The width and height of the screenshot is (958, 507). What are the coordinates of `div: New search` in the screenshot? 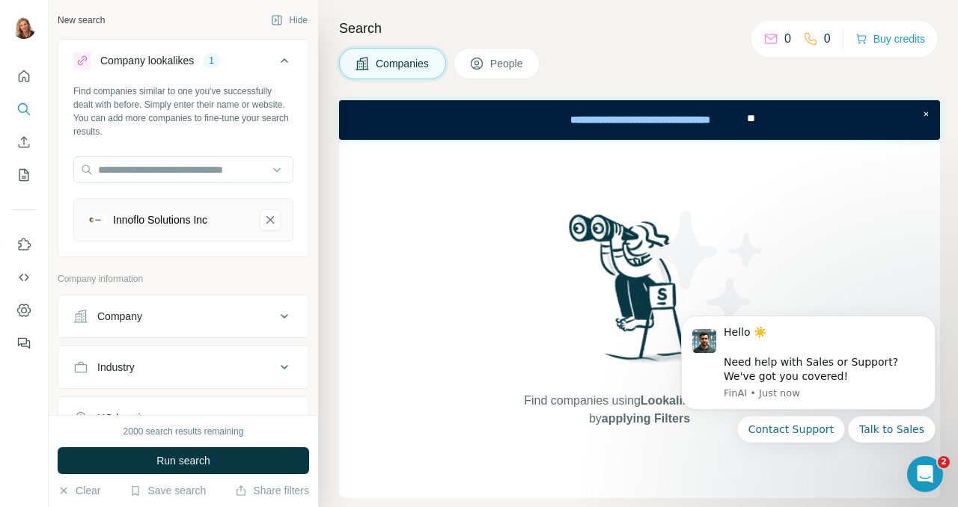 It's located at (81, 20).